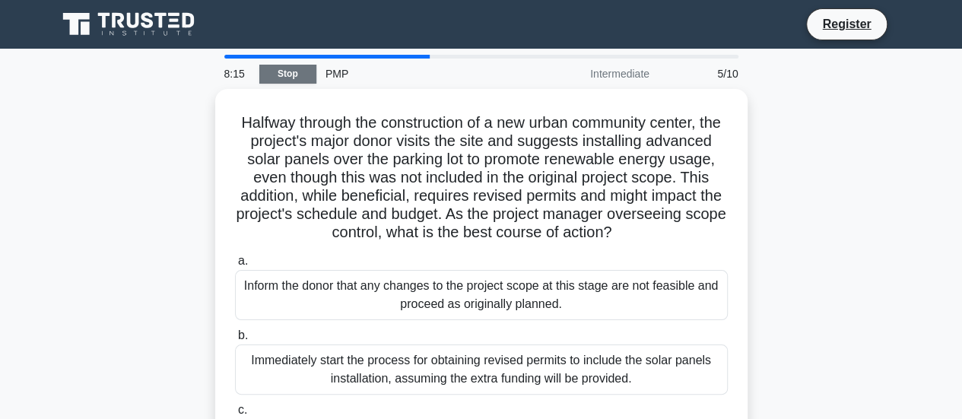 This screenshot has width=962, height=419. What do you see at coordinates (243, 335) in the screenshot?
I see `span: b.` at bounding box center [243, 335].